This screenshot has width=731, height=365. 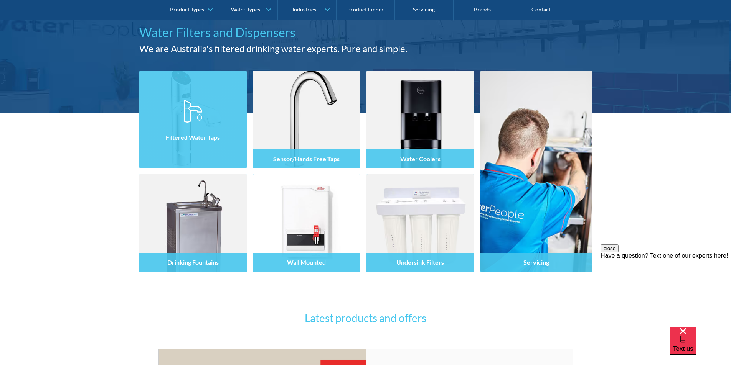 I want to click on a: Sensor/Hands Free Taps, so click(x=306, y=120).